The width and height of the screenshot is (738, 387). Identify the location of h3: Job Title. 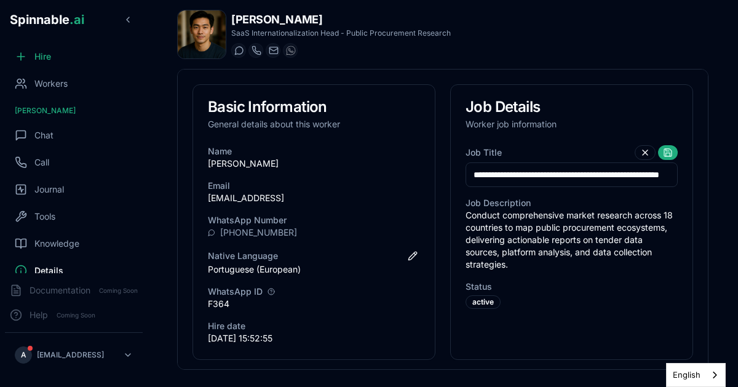
(483, 153).